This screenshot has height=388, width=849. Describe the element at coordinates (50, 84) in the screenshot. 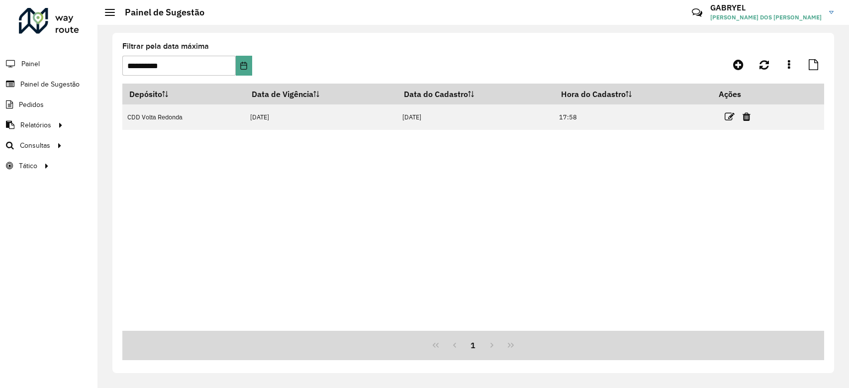

I see `span: Painel de Sugestão` at that location.